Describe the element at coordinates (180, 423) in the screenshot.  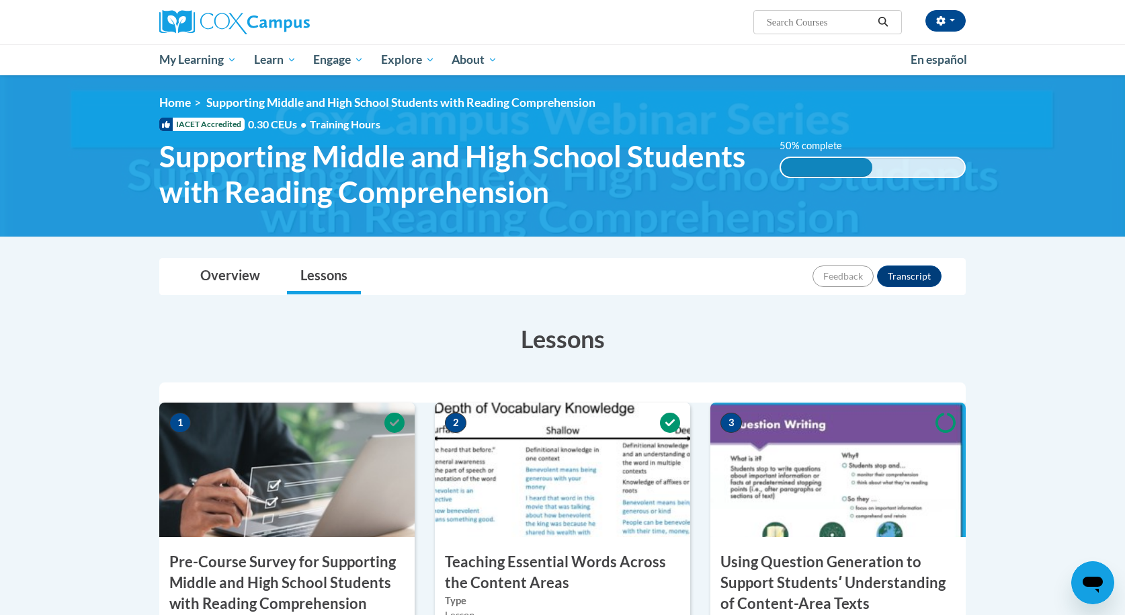
I see `span: 1` at that location.